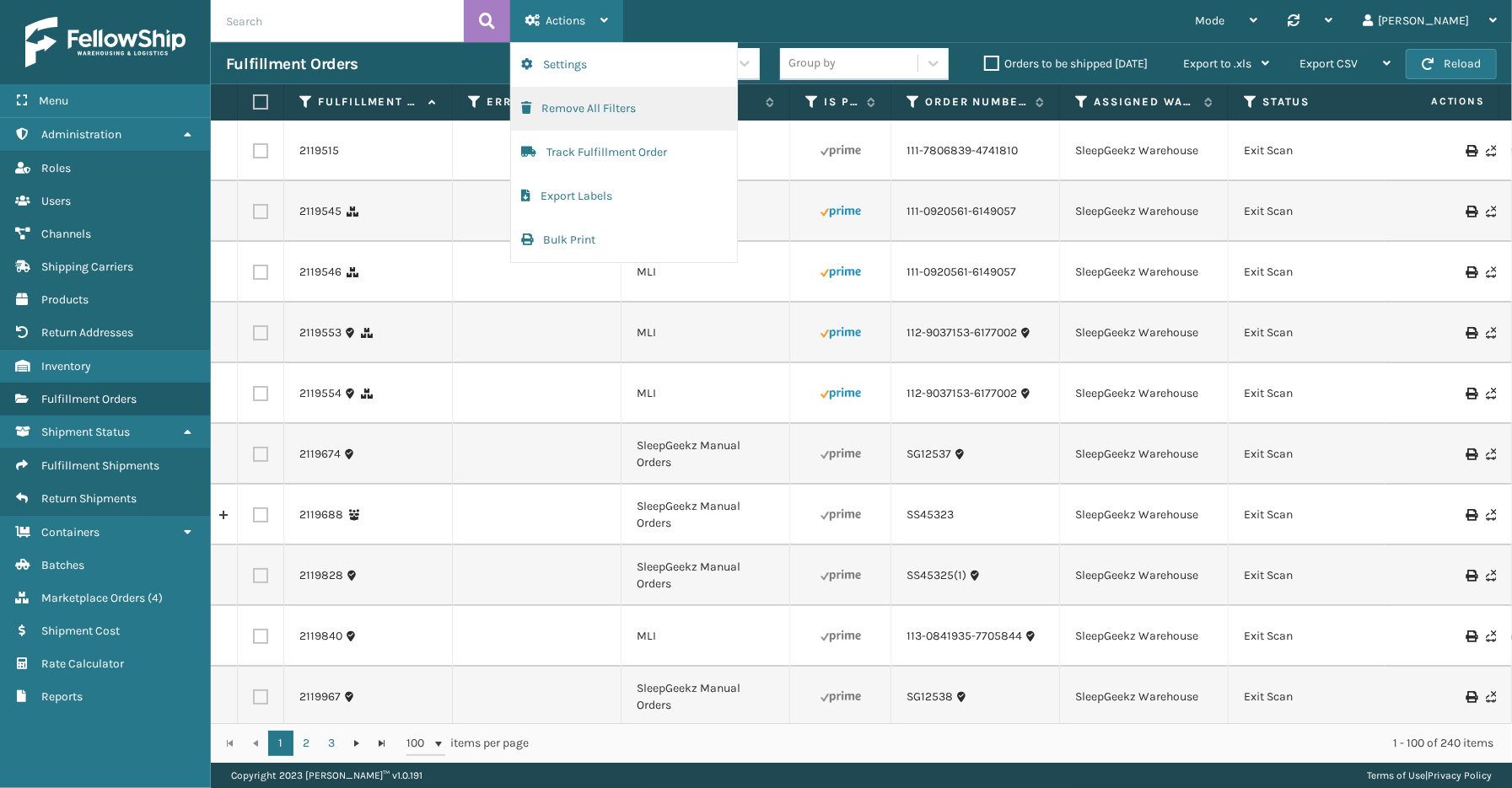 The width and height of the screenshot is (1512, 788). I want to click on a: Go to the last page, so click(382, 744).